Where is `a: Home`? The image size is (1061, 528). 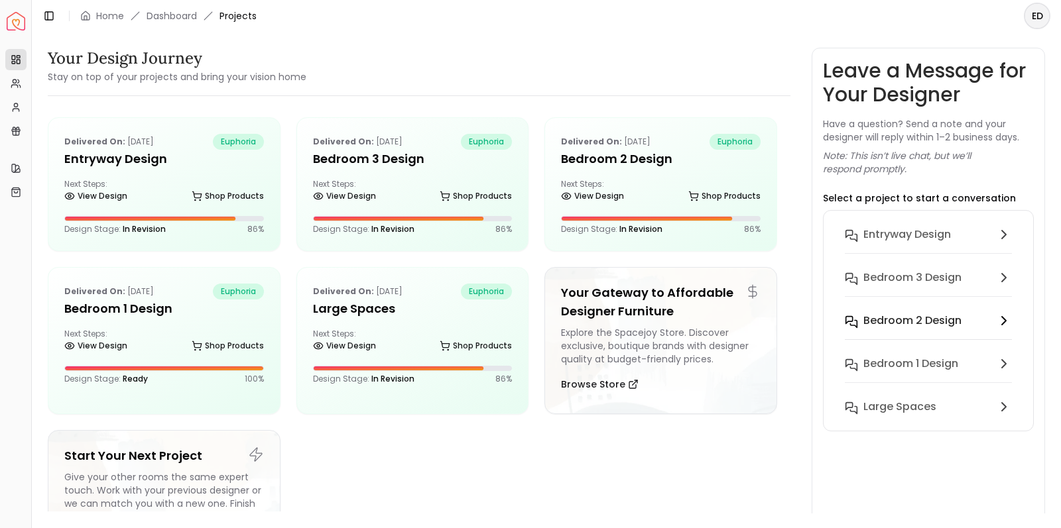 a: Home is located at coordinates (110, 16).